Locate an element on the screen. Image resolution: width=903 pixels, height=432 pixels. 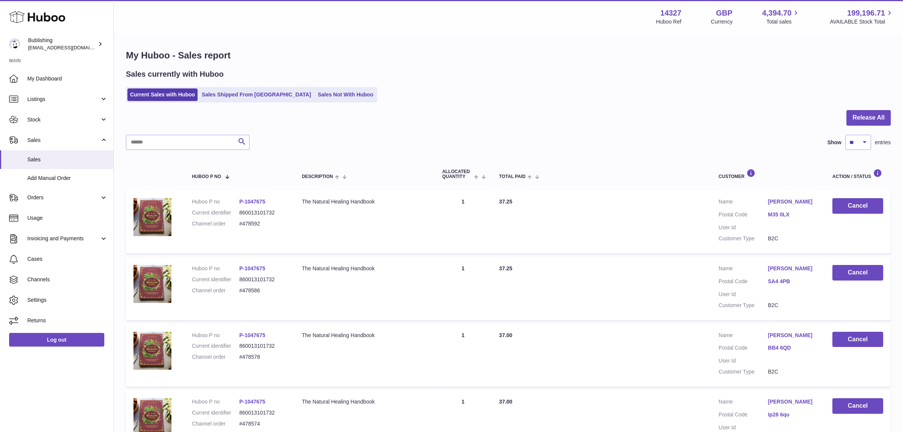
span: My Dashboard is located at coordinates (68, 79).